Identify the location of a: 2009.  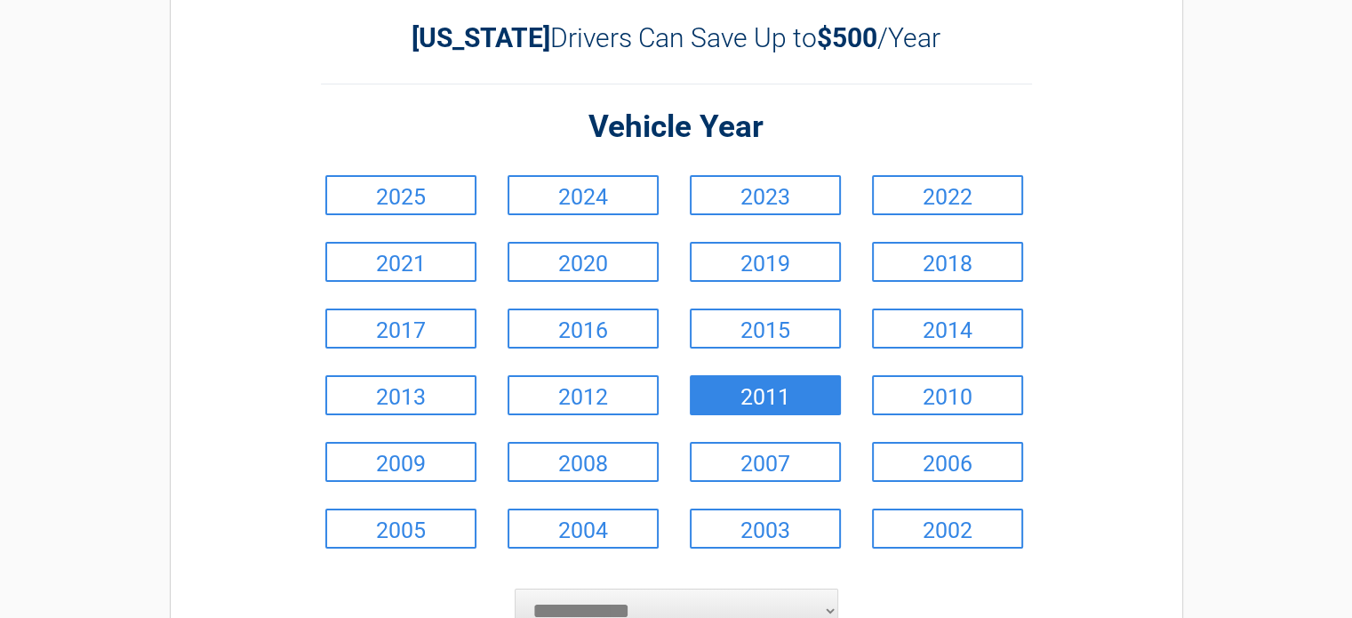
(401, 461).